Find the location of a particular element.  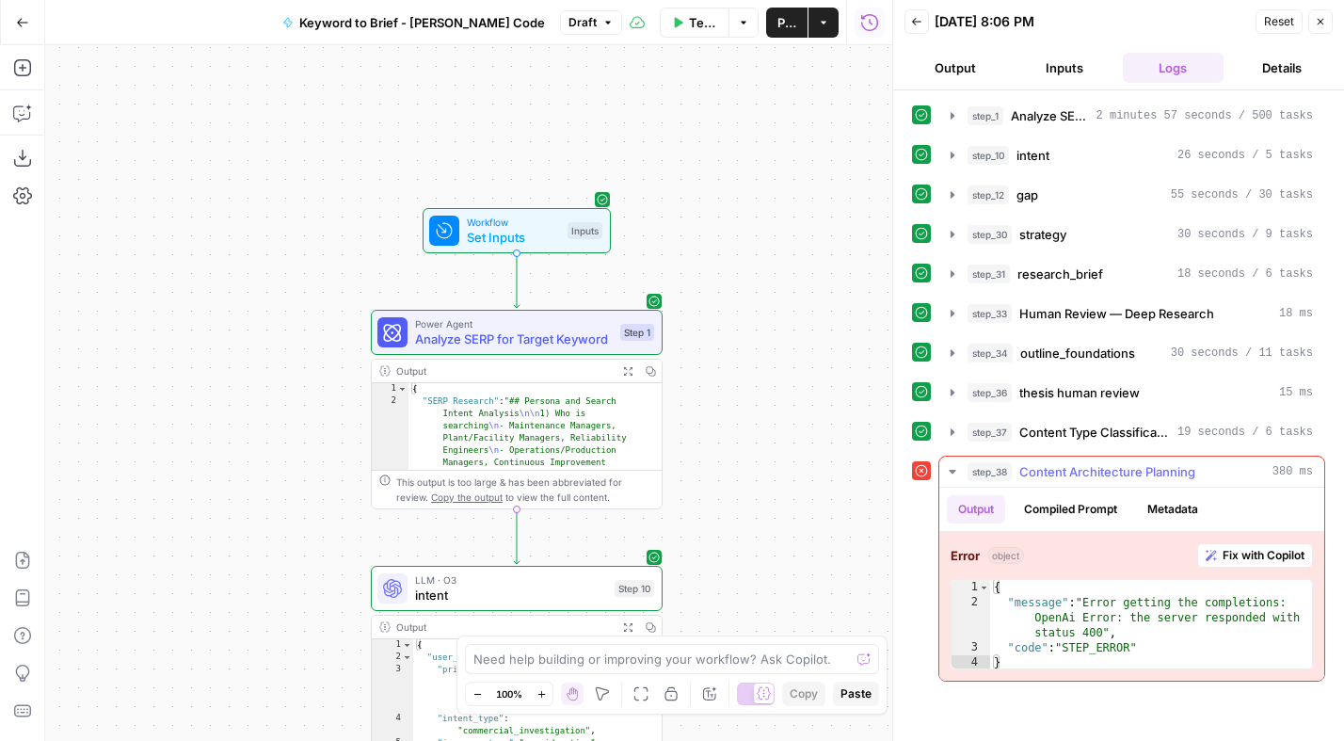

span: 15 ms is located at coordinates (1296, 393).